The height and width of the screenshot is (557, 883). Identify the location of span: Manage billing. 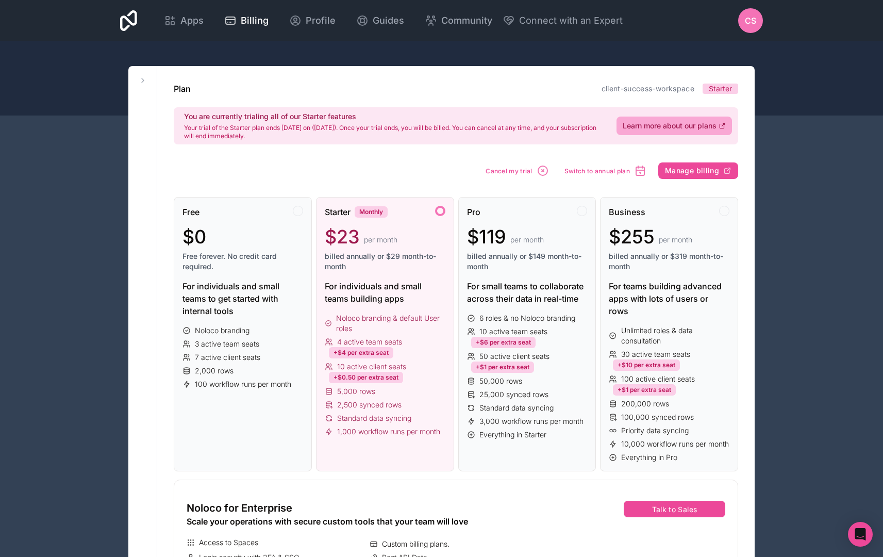
(692, 171).